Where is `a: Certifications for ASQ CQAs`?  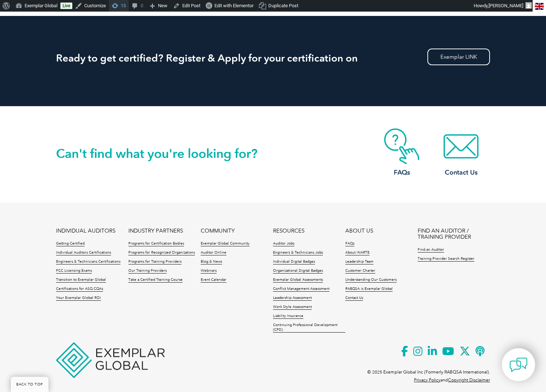 a: Certifications for ASQ CQAs is located at coordinates (80, 289).